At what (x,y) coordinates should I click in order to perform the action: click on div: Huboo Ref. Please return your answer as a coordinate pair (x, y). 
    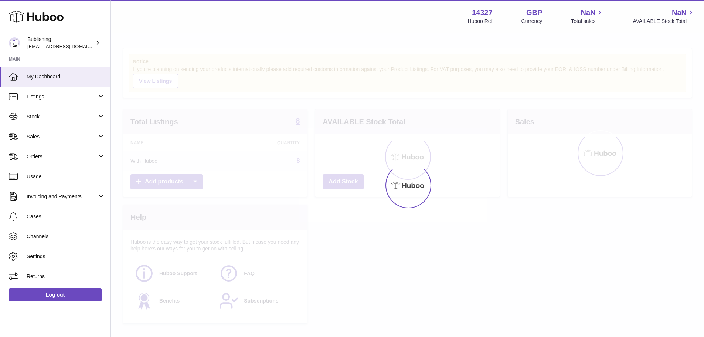
    Looking at the image, I should click on (480, 21).